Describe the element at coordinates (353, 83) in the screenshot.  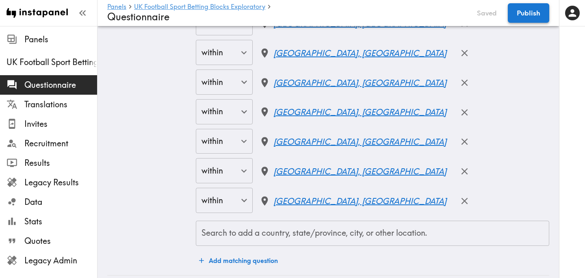
I see `a: Leeds, West Yorkshire, England, United Kingdom` at that location.